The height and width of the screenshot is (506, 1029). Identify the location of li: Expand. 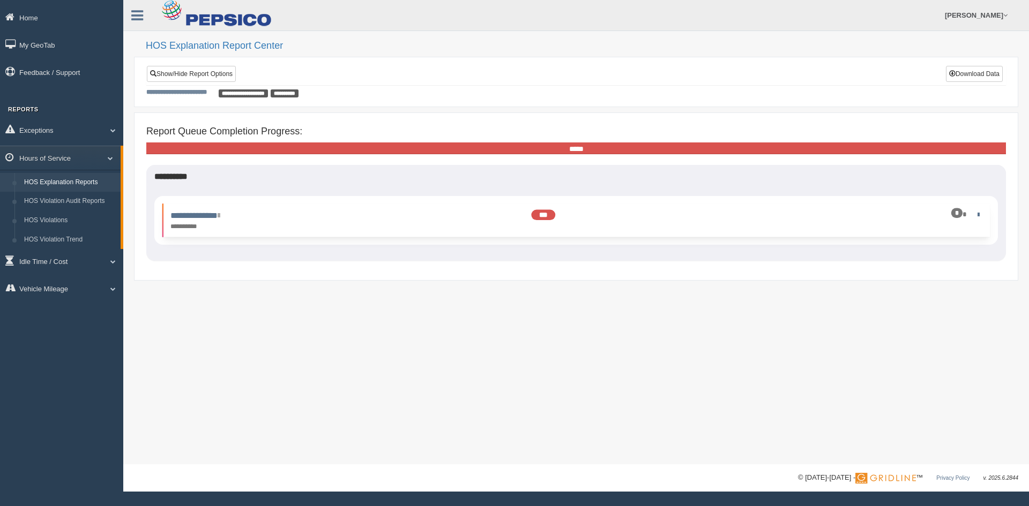
(576, 221).